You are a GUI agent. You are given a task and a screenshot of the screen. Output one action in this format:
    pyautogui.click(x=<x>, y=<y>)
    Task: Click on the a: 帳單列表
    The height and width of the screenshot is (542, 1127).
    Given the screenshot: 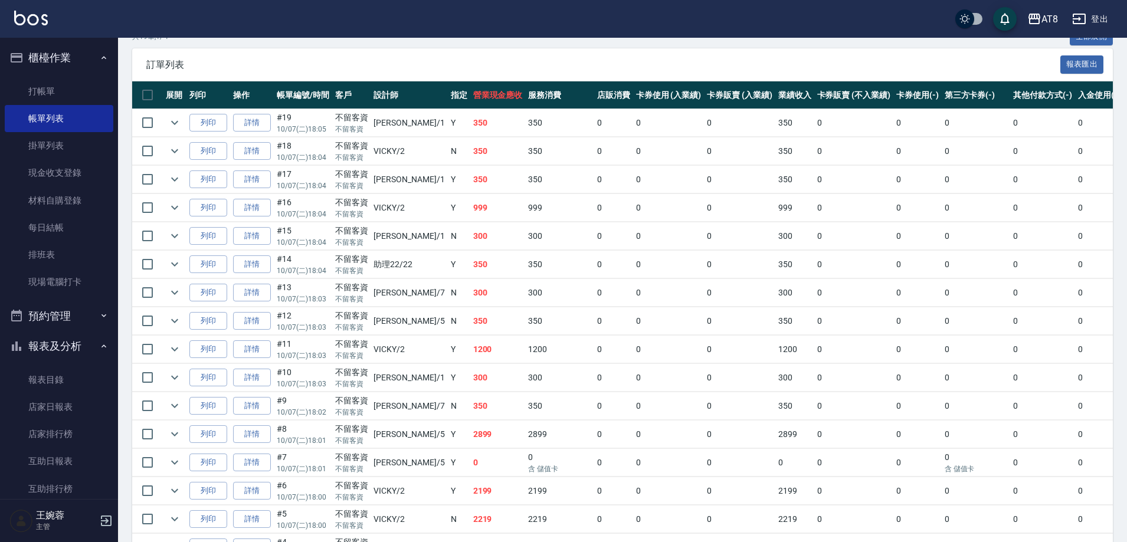 What is the action you would take?
    pyautogui.click(x=59, y=119)
    